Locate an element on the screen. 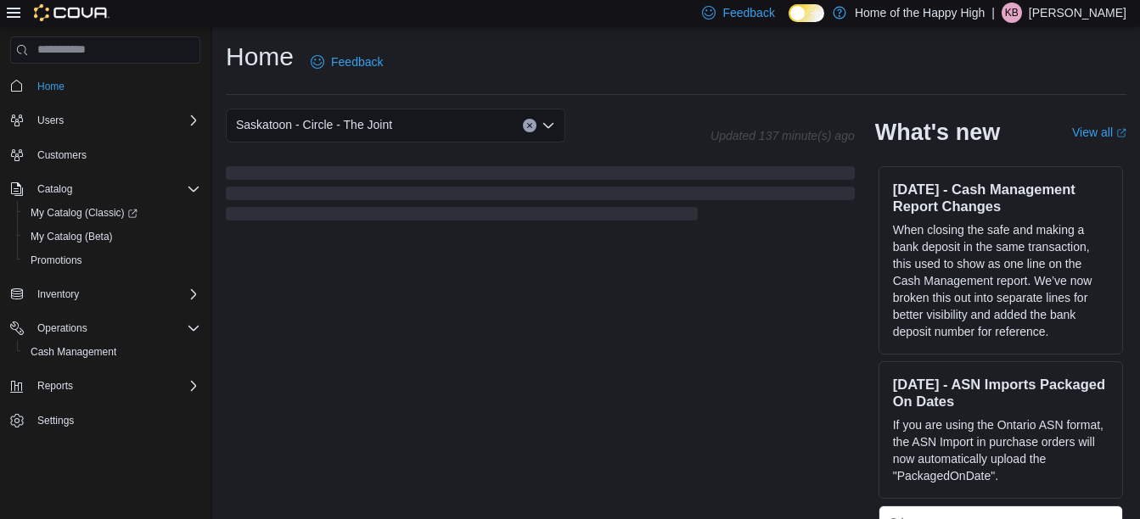  nav: Complex example is located at coordinates (105, 272).